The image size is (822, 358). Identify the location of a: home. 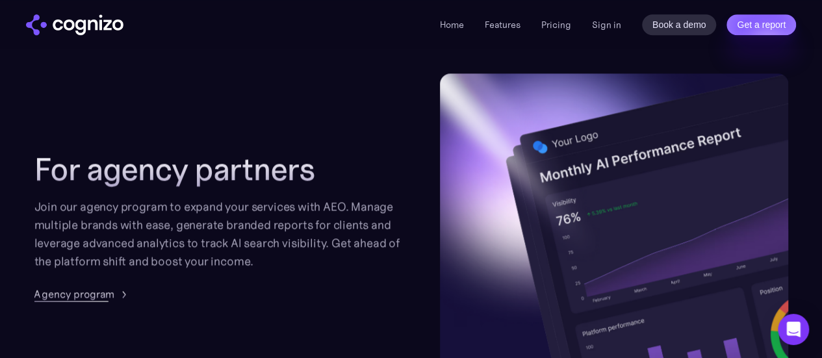
(75, 25).